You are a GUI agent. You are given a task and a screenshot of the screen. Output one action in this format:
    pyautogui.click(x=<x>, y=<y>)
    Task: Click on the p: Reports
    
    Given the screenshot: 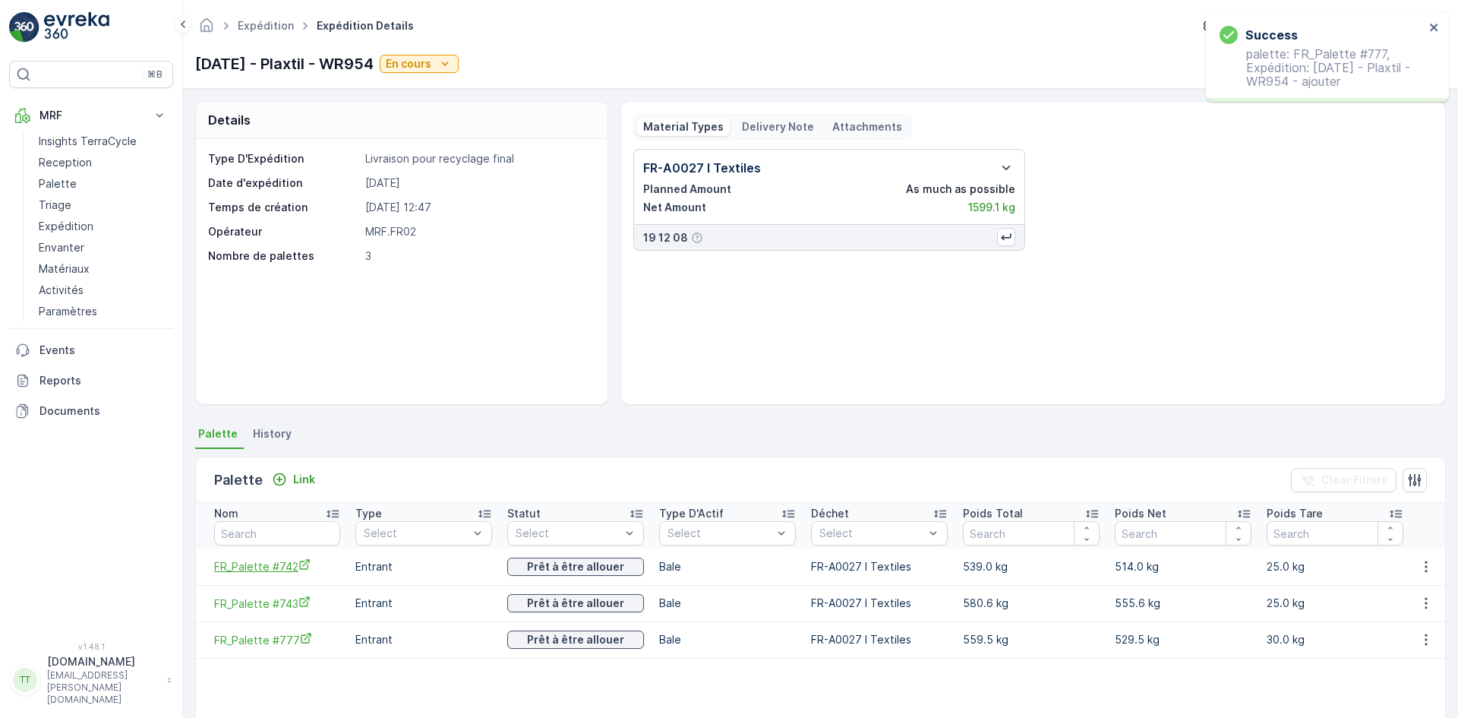 What is the action you would take?
    pyautogui.click(x=103, y=380)
    